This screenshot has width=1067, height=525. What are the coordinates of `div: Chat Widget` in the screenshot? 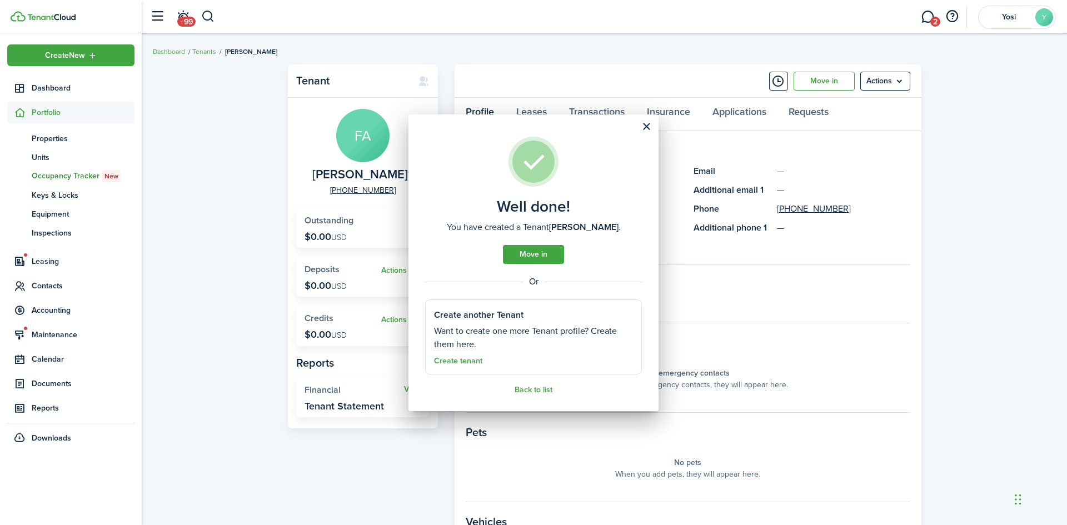 It's located at (1039, 498).